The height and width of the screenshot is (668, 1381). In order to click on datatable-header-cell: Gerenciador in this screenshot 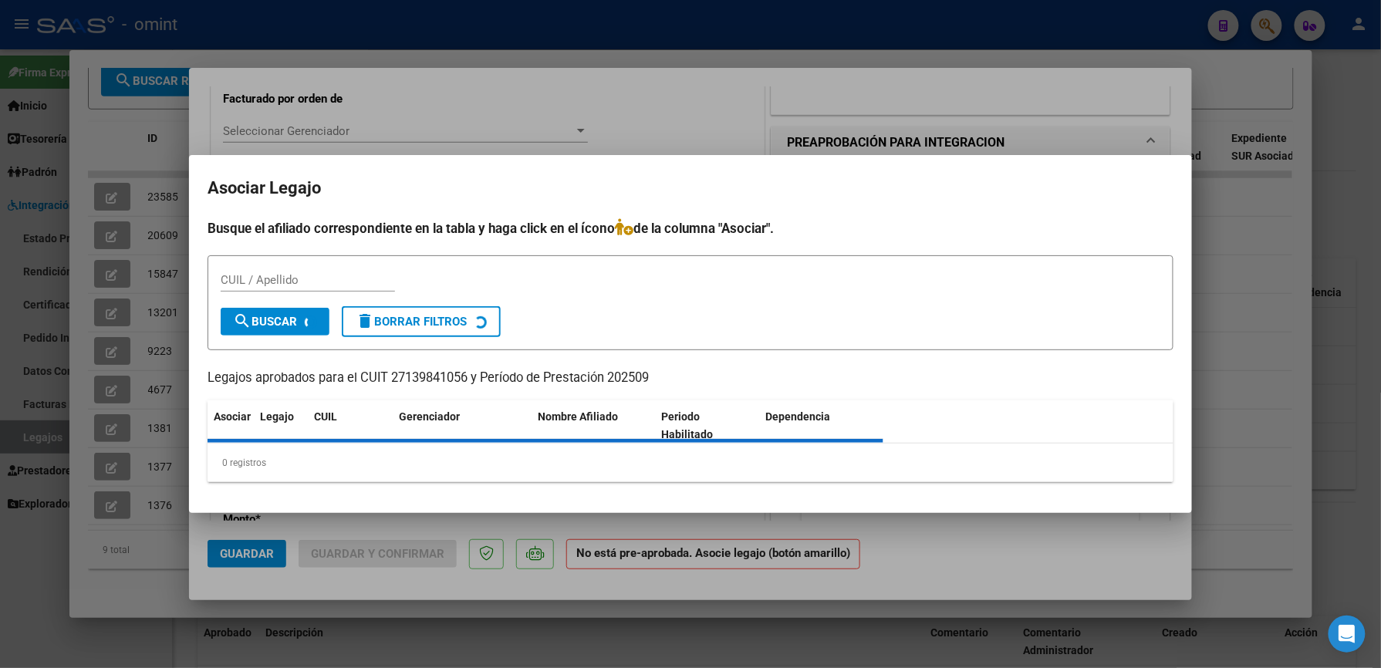, I will do `click(462, 426)`.